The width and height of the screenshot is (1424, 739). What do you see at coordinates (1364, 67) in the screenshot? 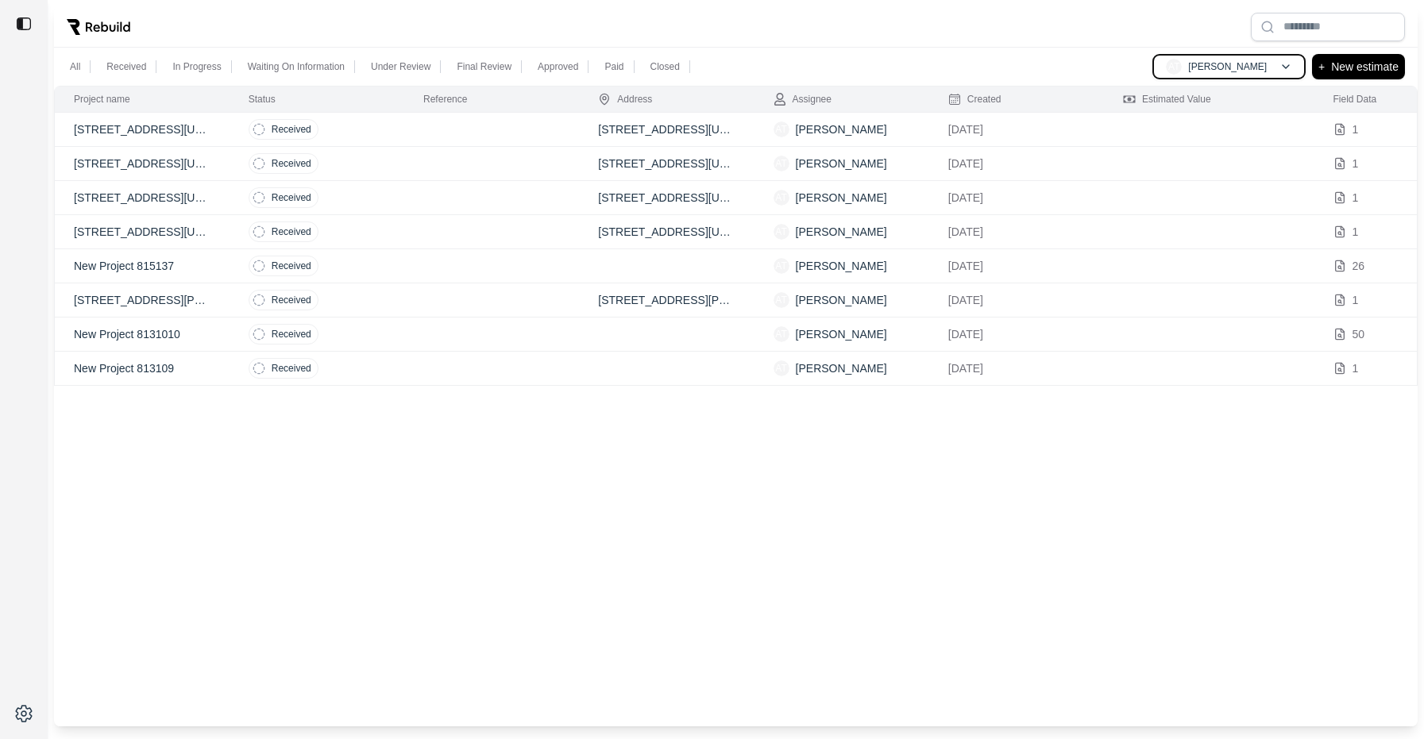
I see `p: New estimate` at bounding box center [1364, 67].